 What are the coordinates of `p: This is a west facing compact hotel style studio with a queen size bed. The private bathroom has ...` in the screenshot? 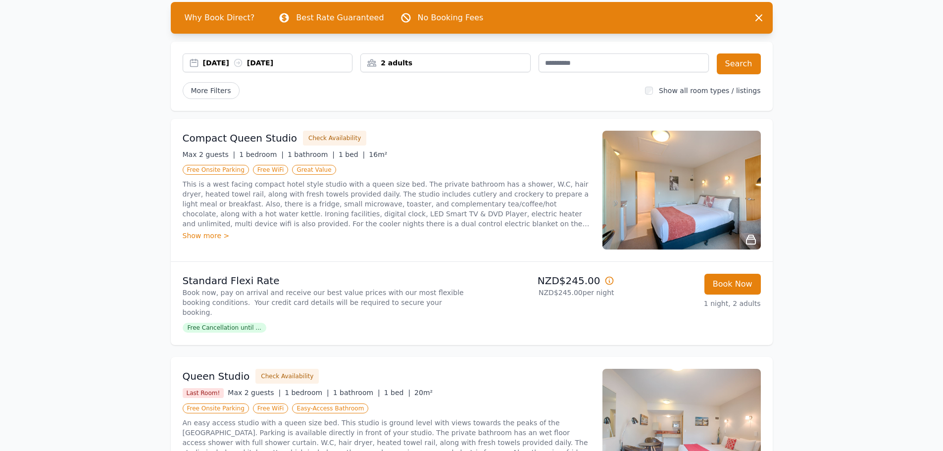 It's located at (387, 204).